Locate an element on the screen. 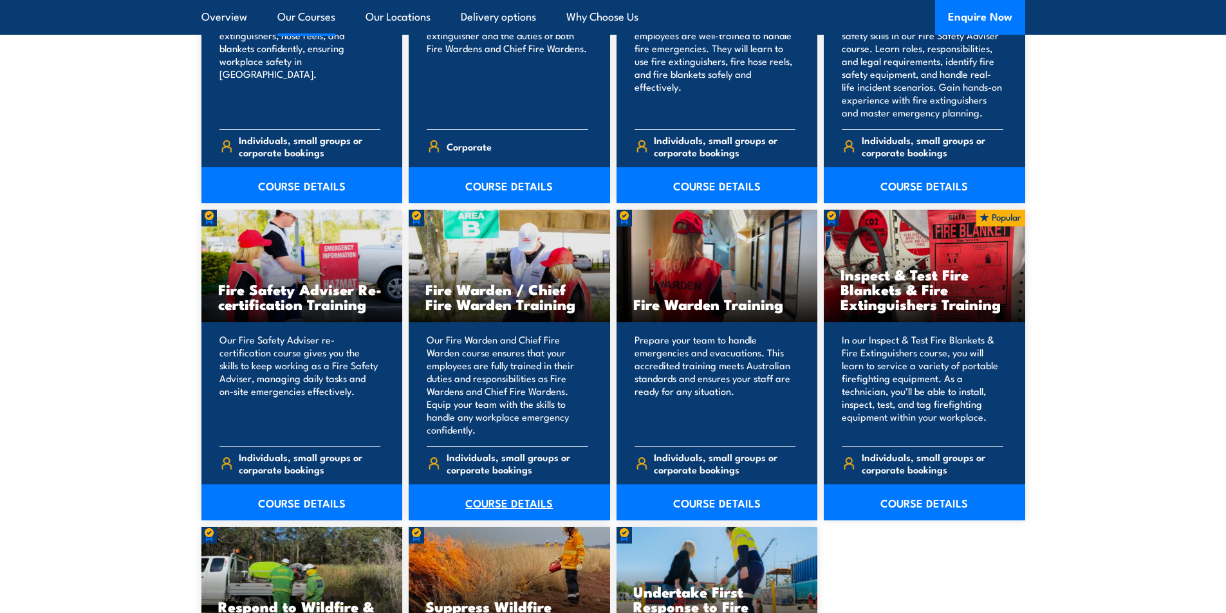  h3: Fire Warden Training is located at coordinates (717, 304).